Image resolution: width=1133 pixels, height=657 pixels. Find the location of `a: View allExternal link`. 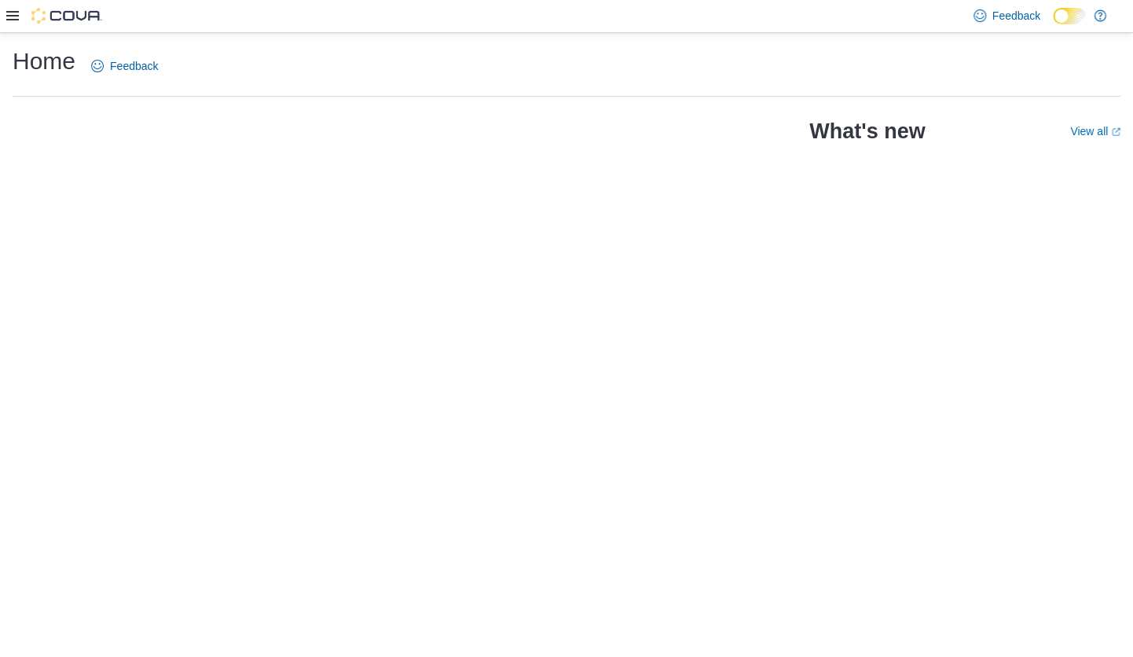

a: View allExternal link is located at coordinates (1096, 131).